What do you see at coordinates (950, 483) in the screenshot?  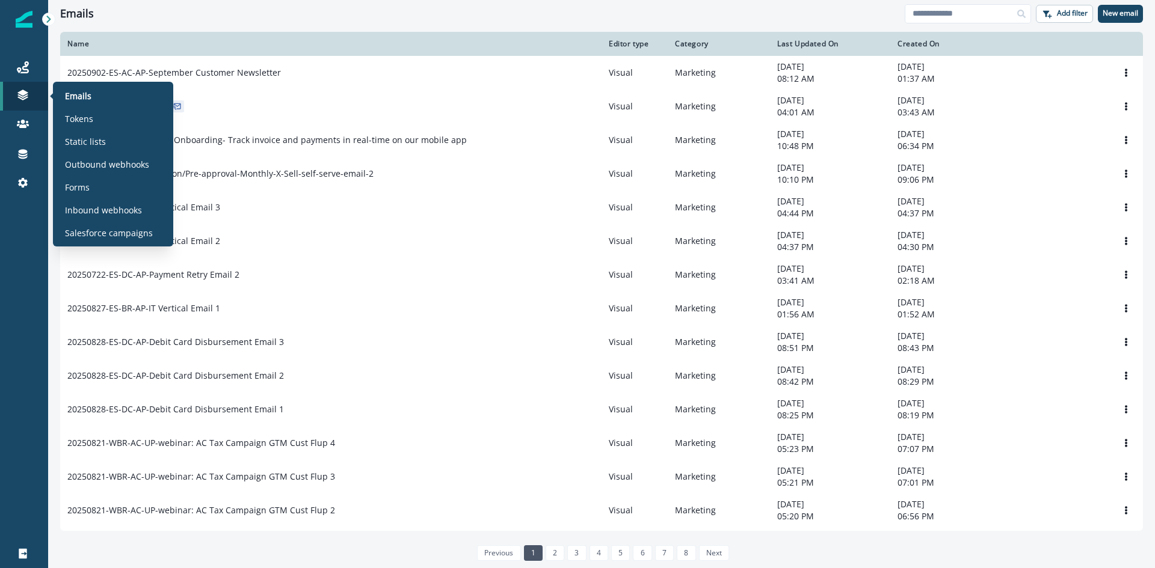 I see `p: 07:01 PM` at bounding box center [950, 483].